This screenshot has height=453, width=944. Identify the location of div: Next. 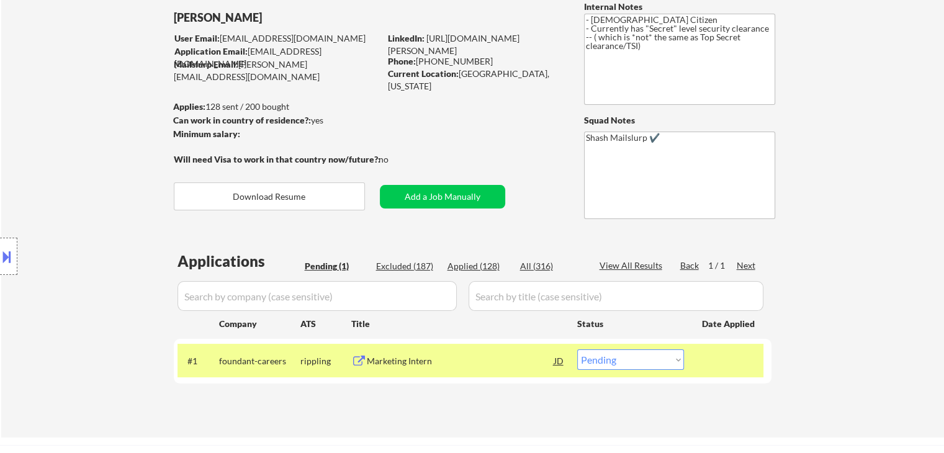
(746, 266).